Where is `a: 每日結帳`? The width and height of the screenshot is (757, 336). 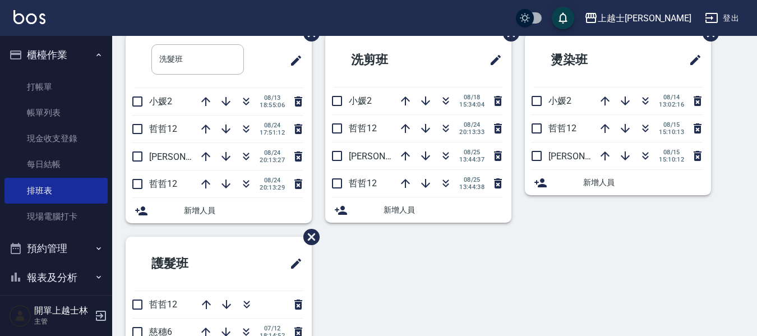
a: 每日結帳 is located at coordinates (56, 164).